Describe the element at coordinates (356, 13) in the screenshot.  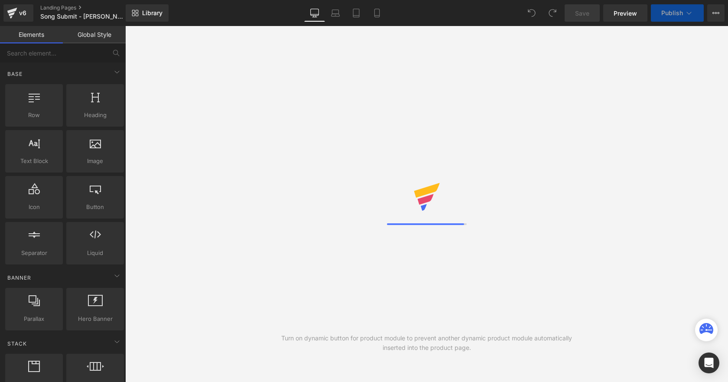
I see `a: Tablet` at that location.